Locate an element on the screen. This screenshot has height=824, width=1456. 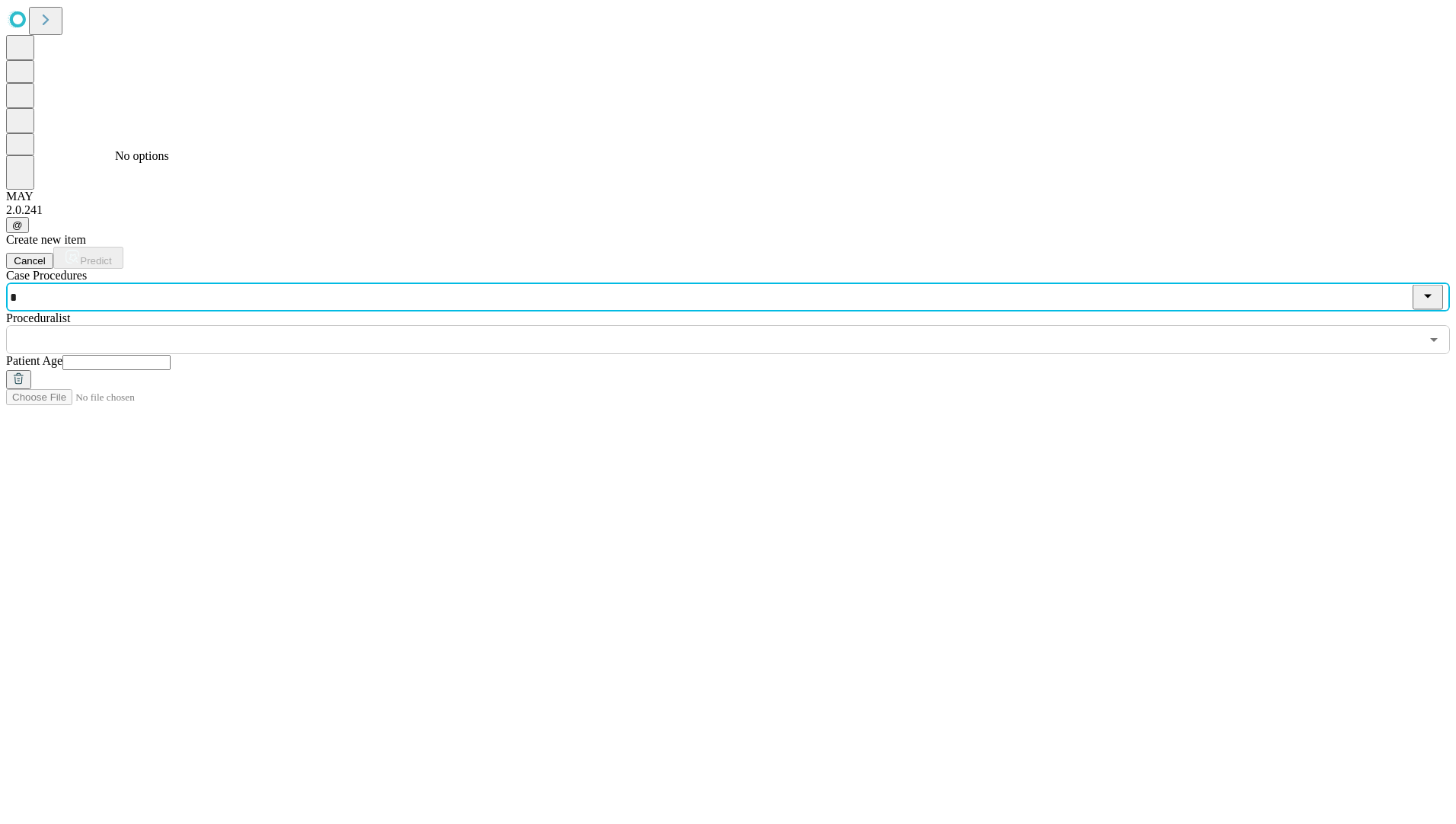
button: Close is located at coordinates (1428, 297).